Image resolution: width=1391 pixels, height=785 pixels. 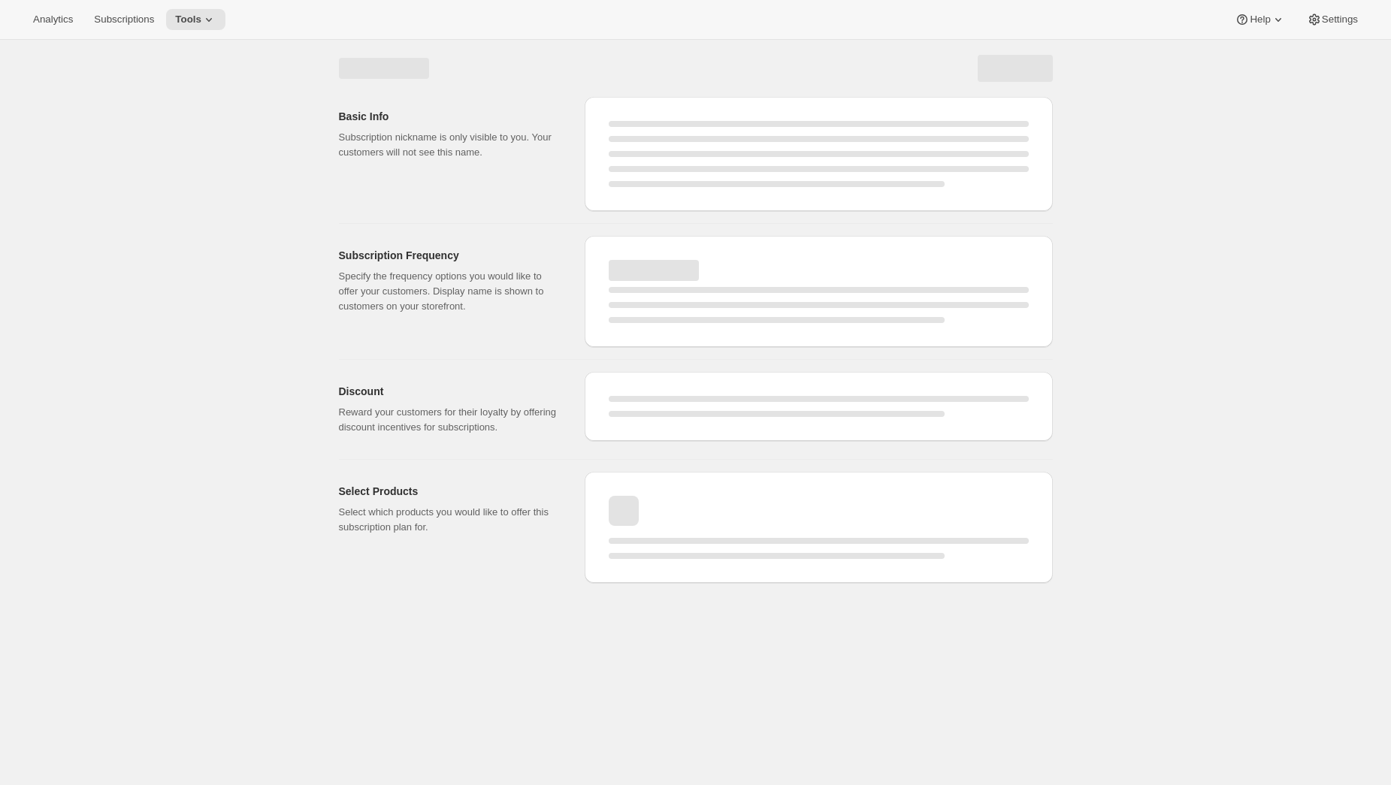 I want to click on div: Page loading, so click(x=696, y=314).